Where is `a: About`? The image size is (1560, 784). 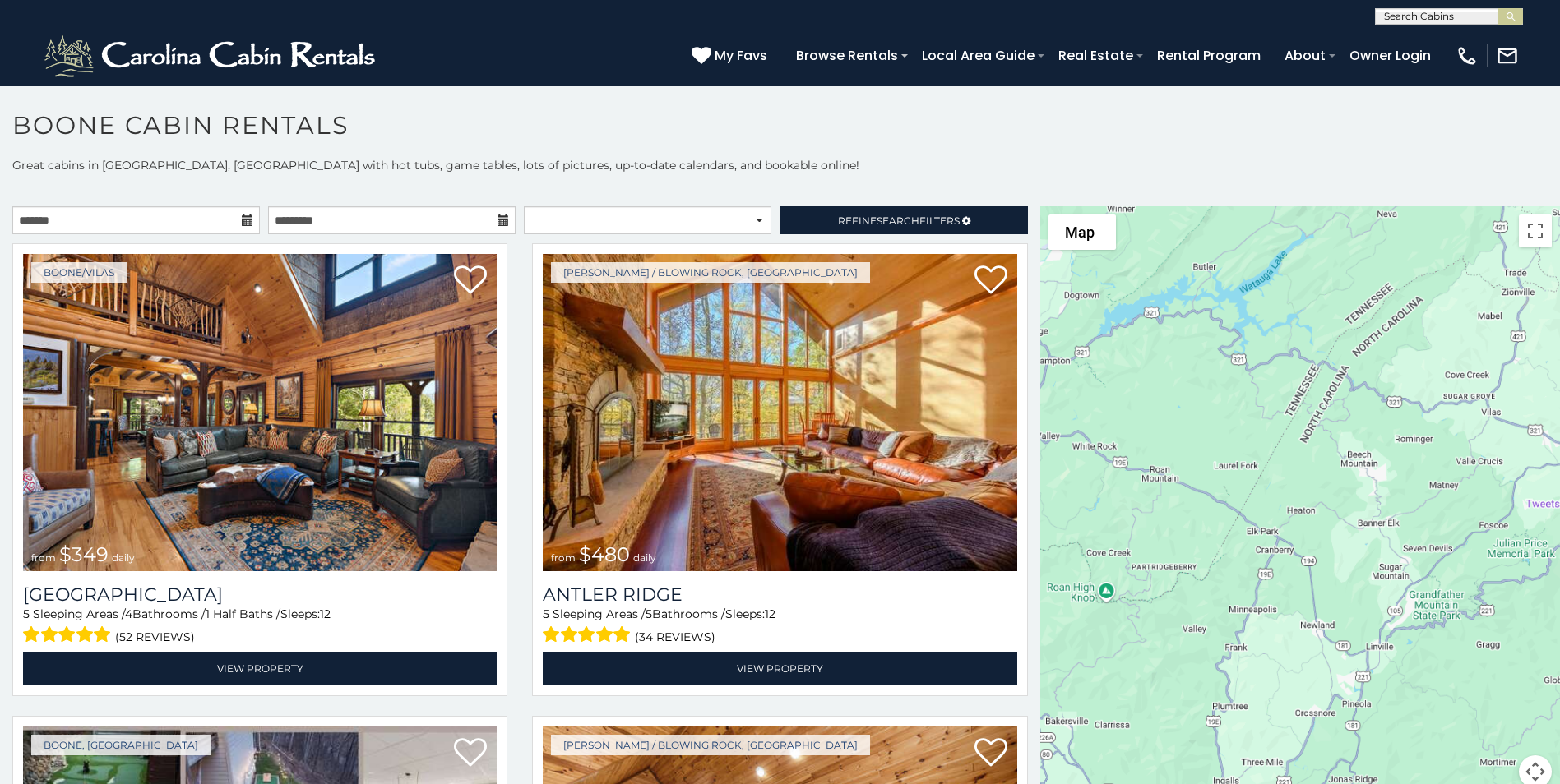
a: About is located at coordinates (1306, 55).